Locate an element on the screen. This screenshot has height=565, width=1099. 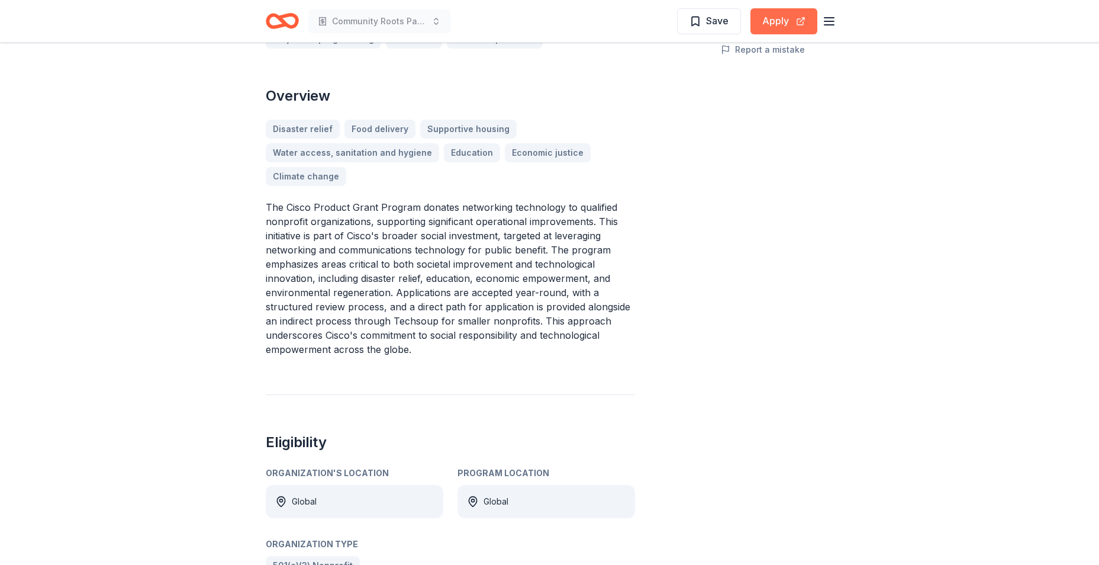
button: Apply is located at coordinates (784, 21).